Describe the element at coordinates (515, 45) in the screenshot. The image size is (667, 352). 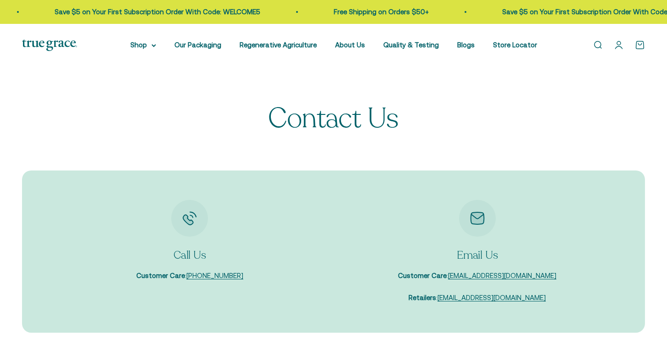
I see `a: Store Locator` at that location.